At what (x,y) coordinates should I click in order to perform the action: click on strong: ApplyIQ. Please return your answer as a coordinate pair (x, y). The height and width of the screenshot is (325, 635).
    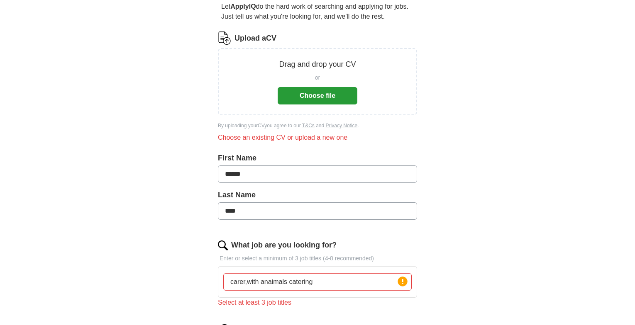
    Looking at the image, I should click on (243, 6).